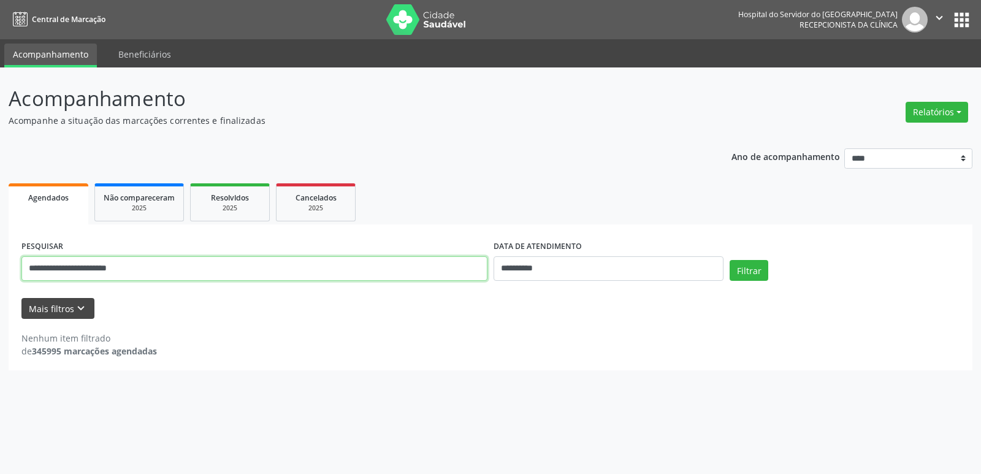 The image size is (981, 474). I want to click on span: Recepcionista da clínica, so click(848, 25).